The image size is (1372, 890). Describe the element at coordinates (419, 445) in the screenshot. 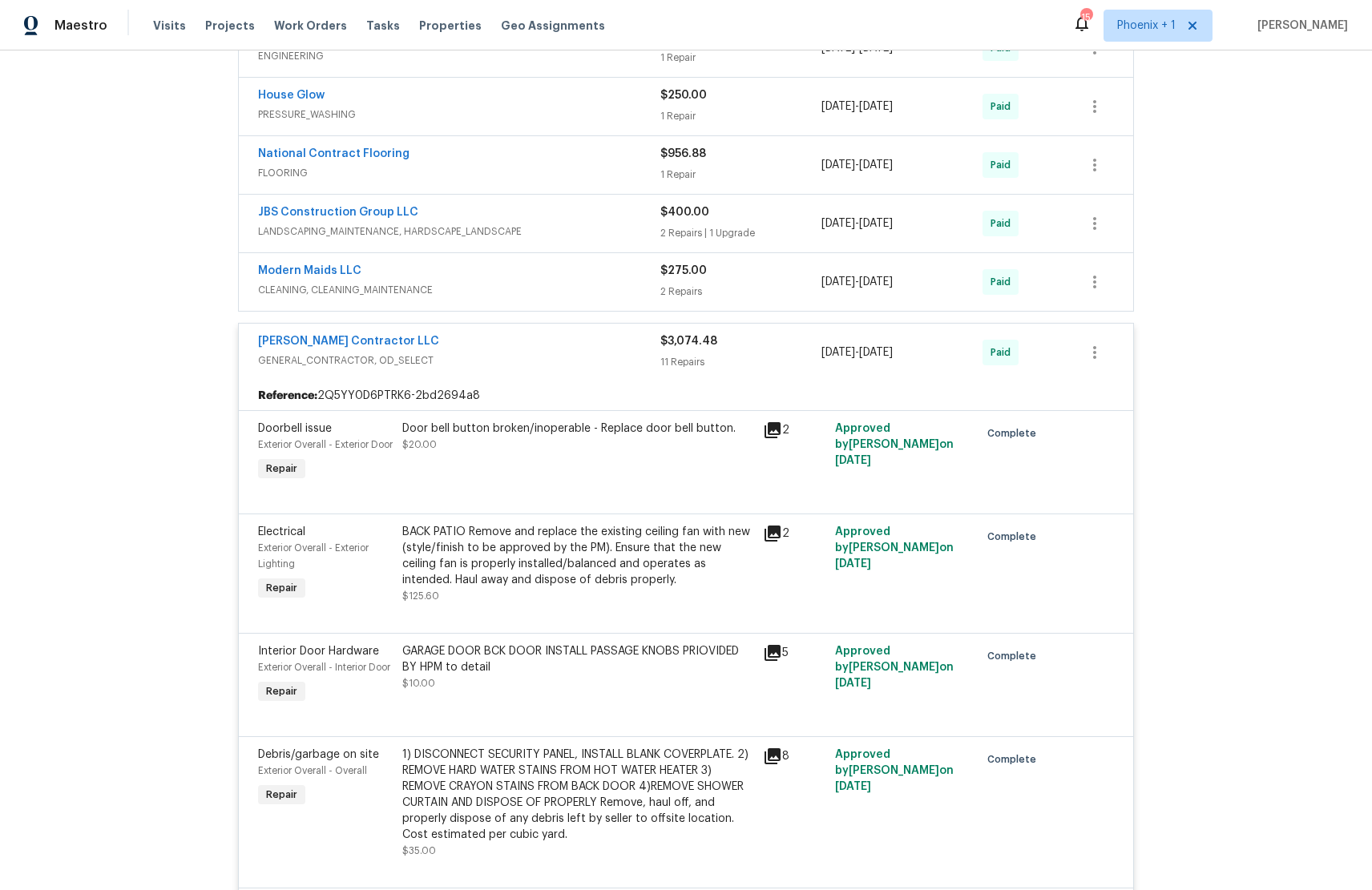

I see `span: $20.00` at that location.